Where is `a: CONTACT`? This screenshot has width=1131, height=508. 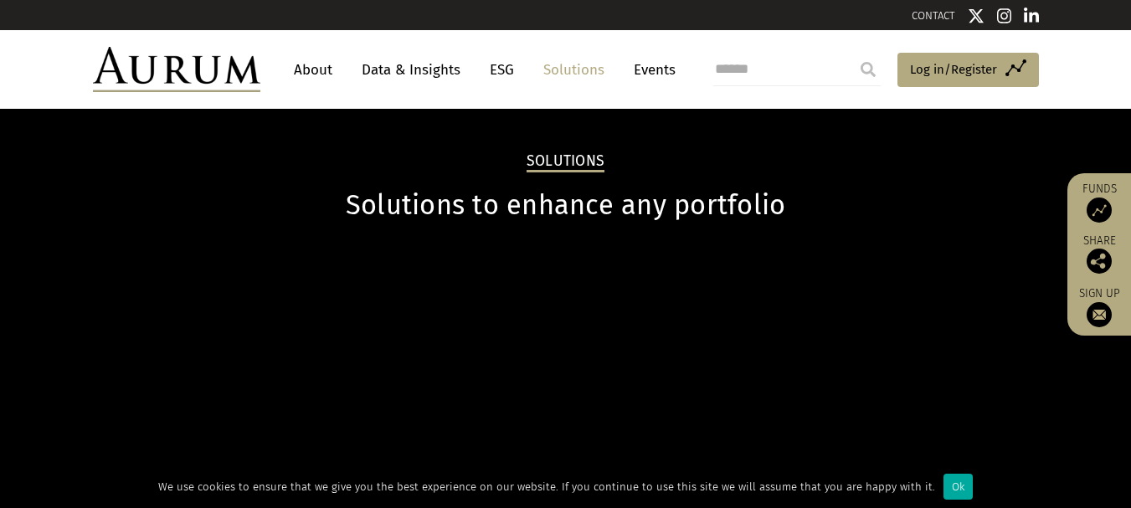 a: CONTACT is located at coordinates (934, 15).